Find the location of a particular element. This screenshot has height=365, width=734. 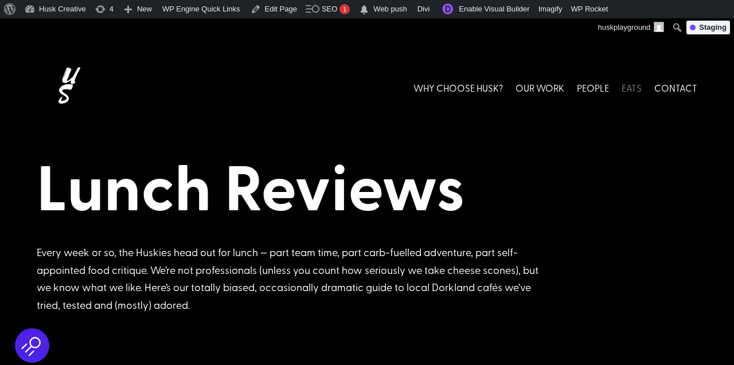

div: Every week or so, the Huskies head out for lunch — part team time, part carb-fuelled adventure, p... is located at coordinates (295, 279).